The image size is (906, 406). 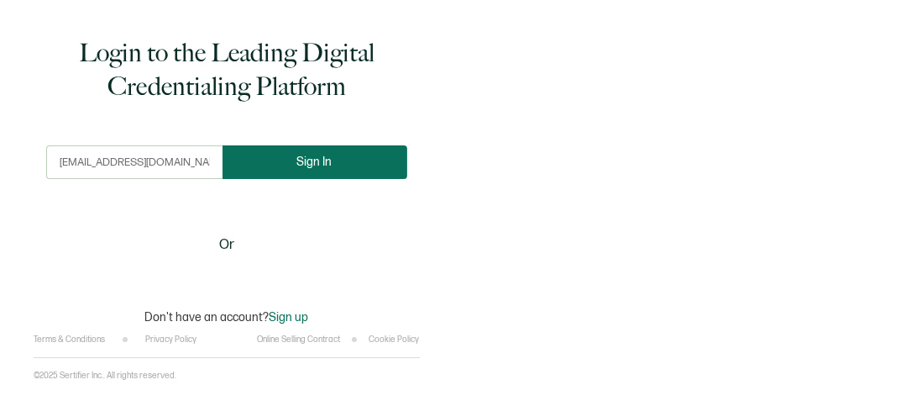 What do you see at coordinates (105, 375) in the screenshot?
I see `p: ©2025 Sertifier Inc.. All rights reserved.` at bounding box center [105, 375].